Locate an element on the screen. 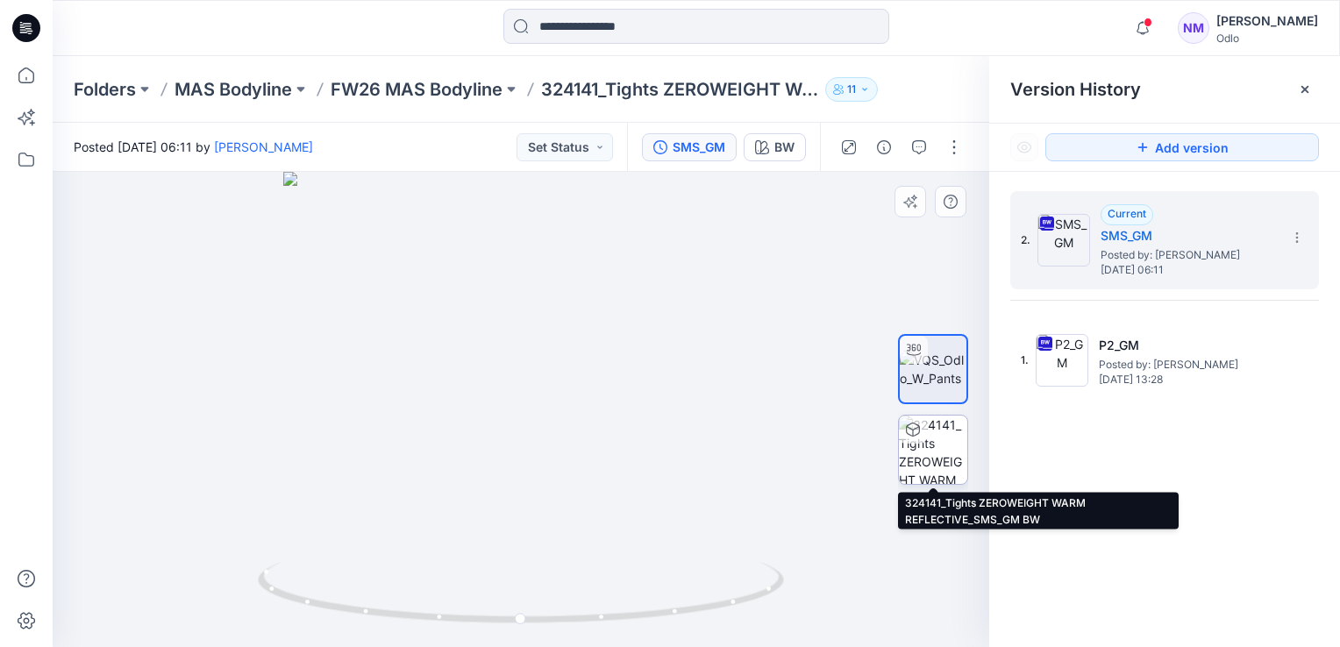  div: SMS_GM is located at coordinates (699, 147).